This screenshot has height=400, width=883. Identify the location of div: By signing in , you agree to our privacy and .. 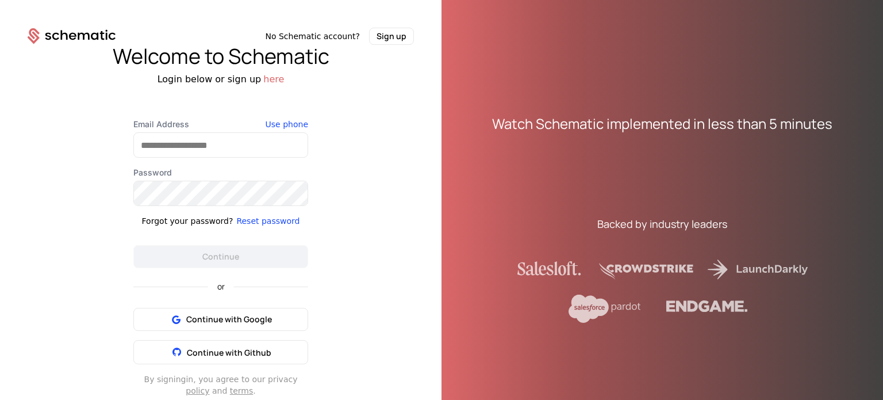
(221, 385).